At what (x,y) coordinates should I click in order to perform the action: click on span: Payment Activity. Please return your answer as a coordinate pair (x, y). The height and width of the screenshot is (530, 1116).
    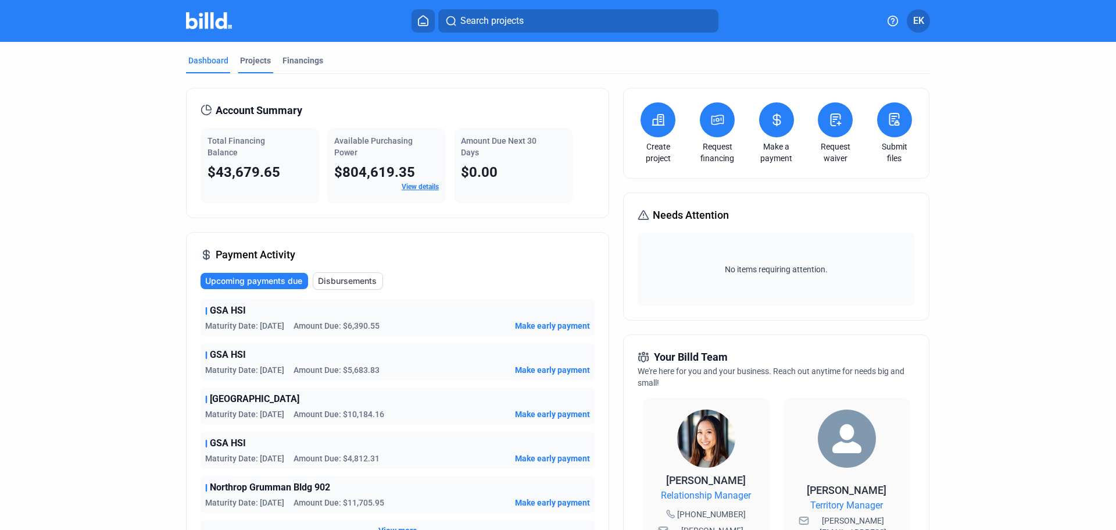
    Looking at the image, I should click on (255, 255).